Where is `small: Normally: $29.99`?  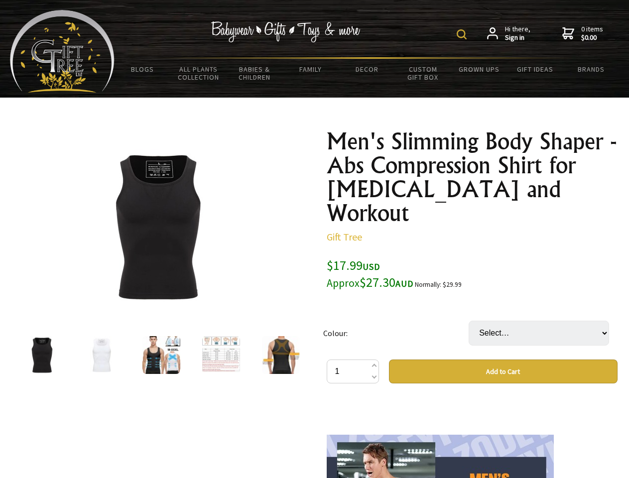 small: Normally: $29.99 is located at coordinates (438, 284).